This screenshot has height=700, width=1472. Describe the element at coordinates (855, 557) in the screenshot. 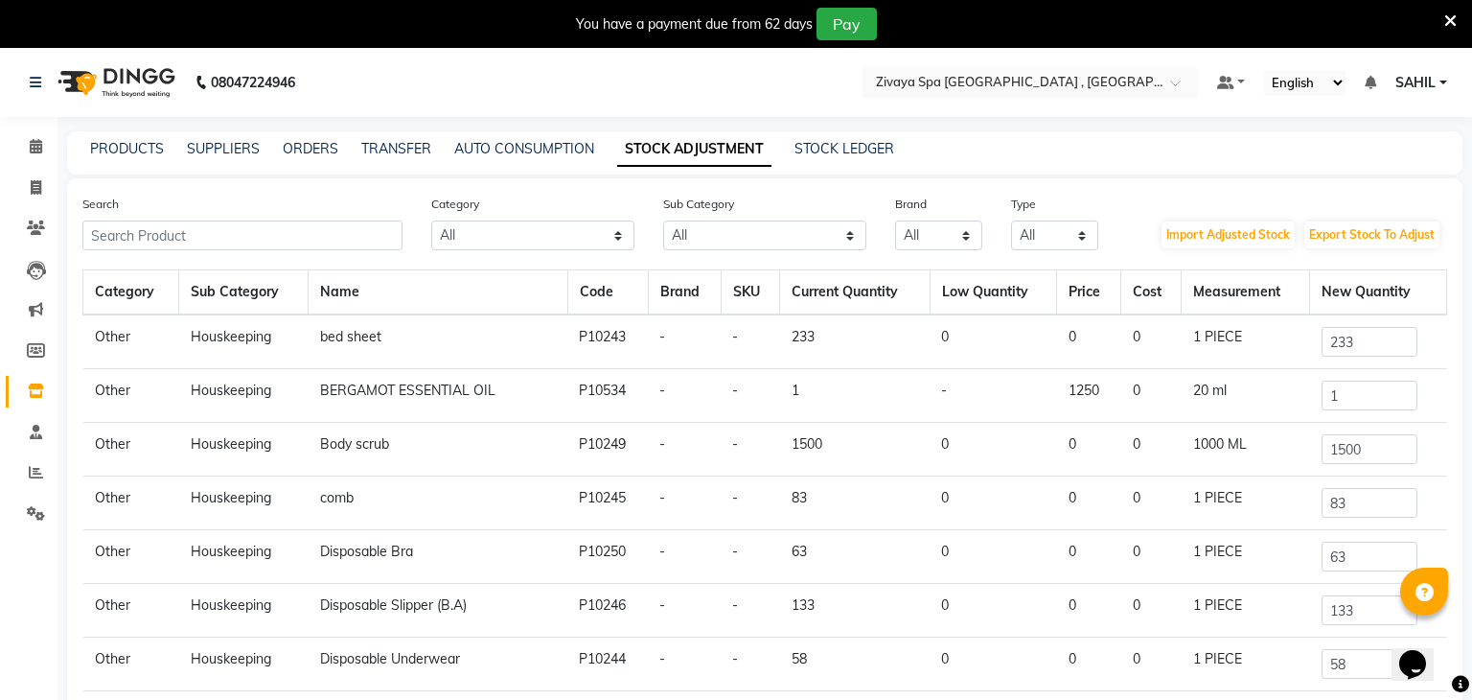

I see `td: 63` at that location.